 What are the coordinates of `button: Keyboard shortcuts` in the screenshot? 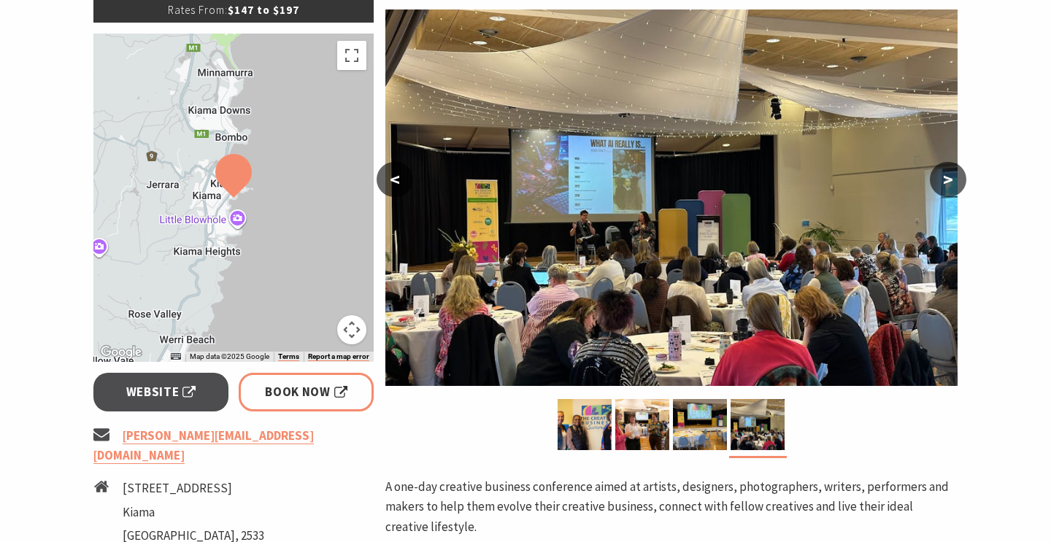 It's located at (176, 357).